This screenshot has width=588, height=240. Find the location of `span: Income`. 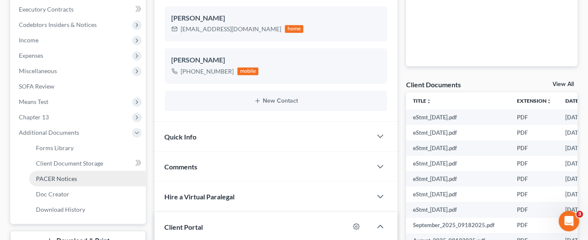

span: Income is located at coordinates (29, 40).